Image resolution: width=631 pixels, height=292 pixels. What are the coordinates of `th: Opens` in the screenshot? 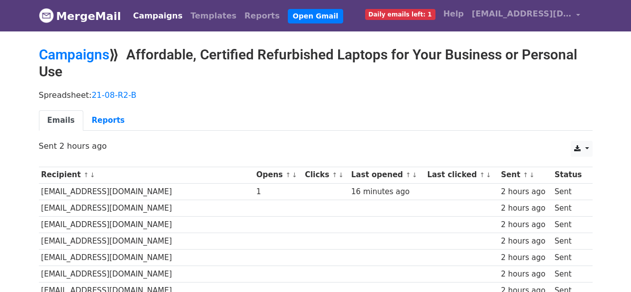 It's located at (278, 175).